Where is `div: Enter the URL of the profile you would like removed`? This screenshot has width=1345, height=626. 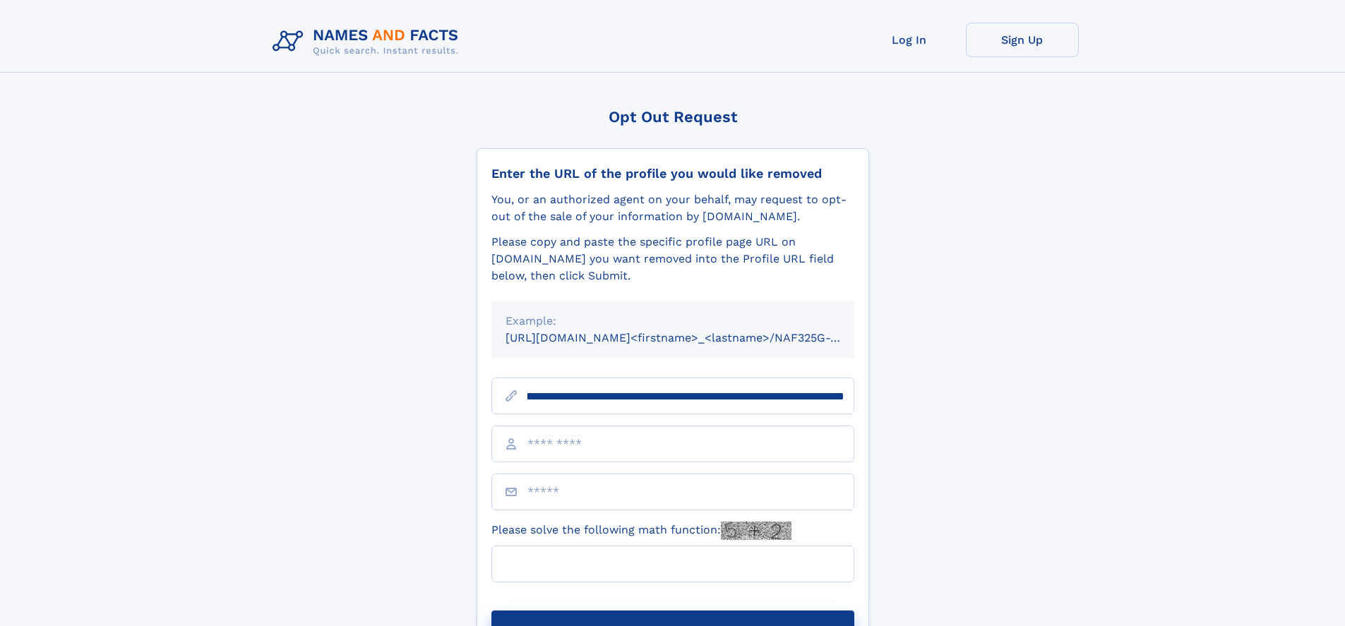 div: Enter the URL of the profile you would like removed is located at coordinates (673, 174).